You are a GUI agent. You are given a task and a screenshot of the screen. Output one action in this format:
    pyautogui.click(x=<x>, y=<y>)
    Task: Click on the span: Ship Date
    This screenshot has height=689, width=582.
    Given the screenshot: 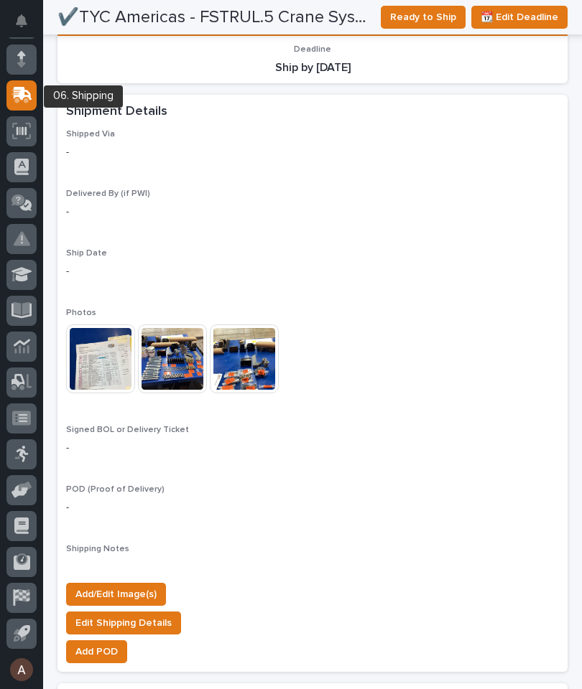 What is the action you would take?
    pyautogui.click(x=86, y=254)
    